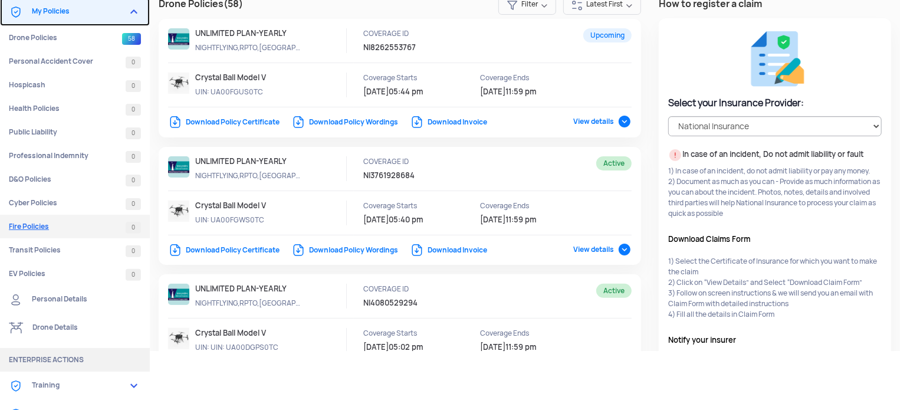  I want to click on p: 14/8/2025 05:02 pm, so click(416, 347).